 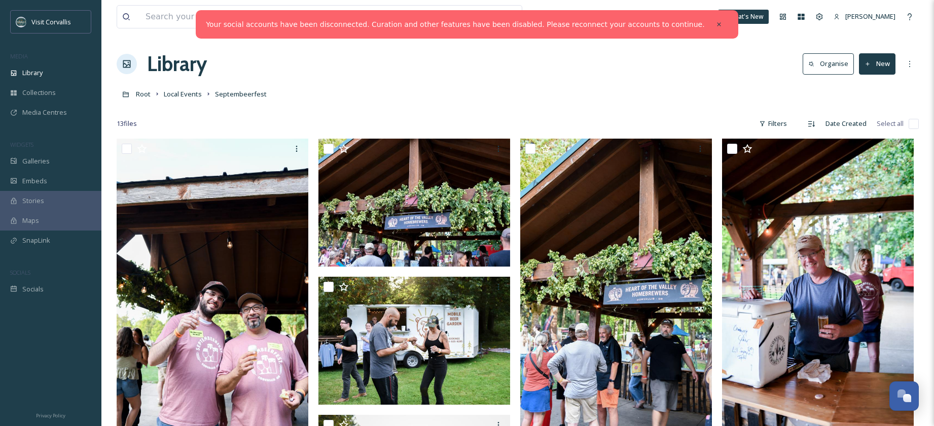 What do you see at coordinates (455, 24) in the screenshot?
I see `a: Your social accounts have been disconnected. Curation and other features have been disabled. Plea...` at bounding box center [455, 24].